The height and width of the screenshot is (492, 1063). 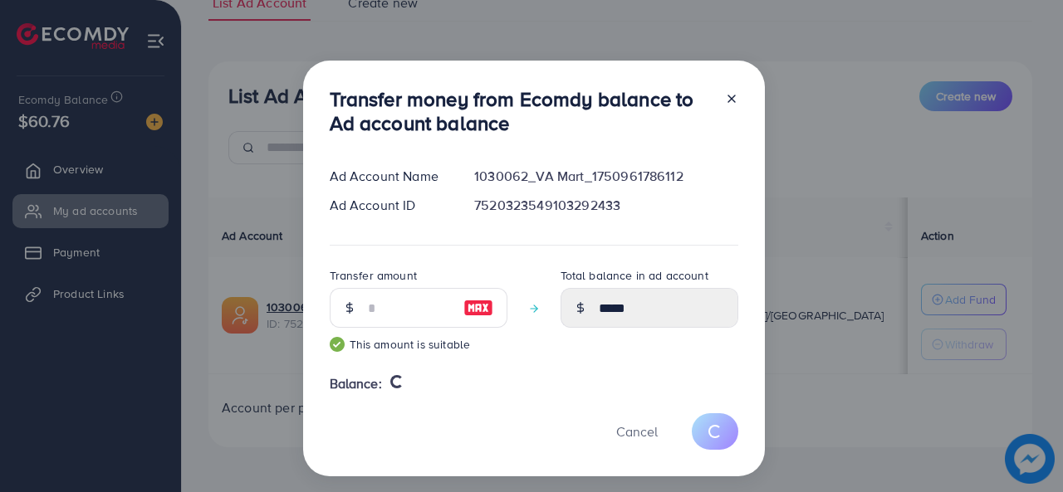 What do you see at coordinates (373, 276) in the screenshot?
I see `label: Transfer amount` at bounding box center [373, 276].